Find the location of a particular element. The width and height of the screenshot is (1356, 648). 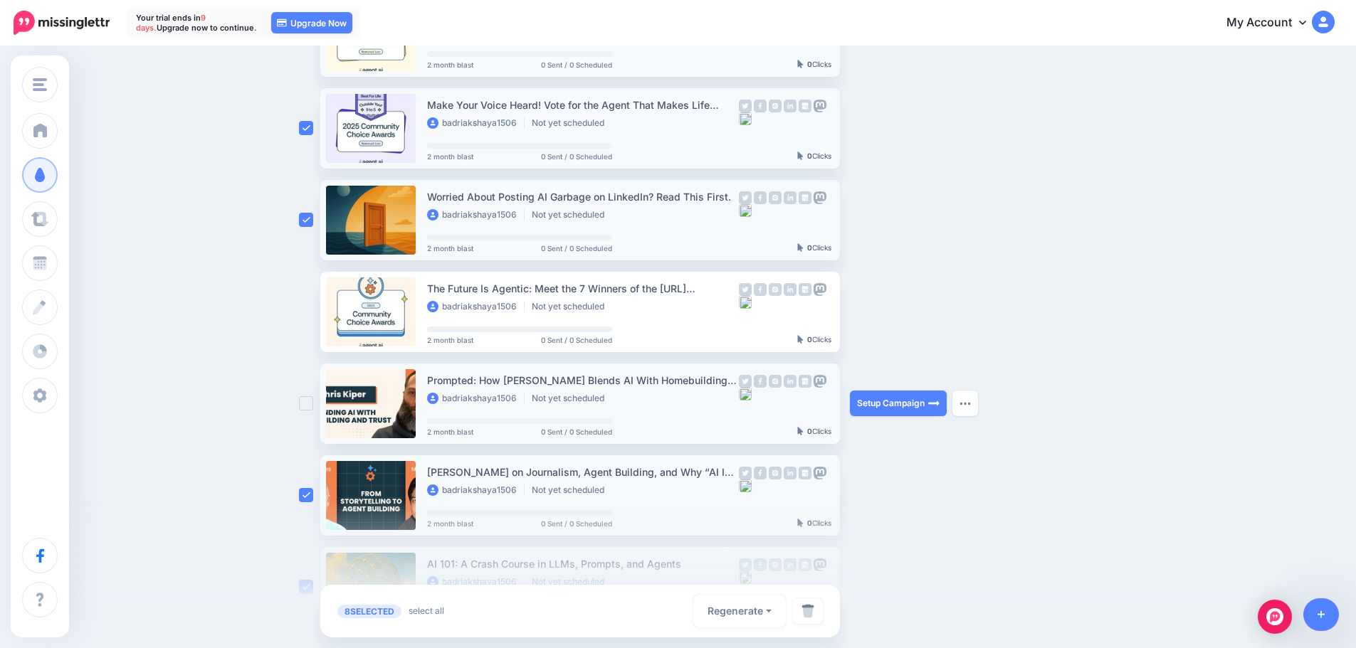

p: Your trial ends in Upgrade now to continue. is located at coordinates (196, 23).